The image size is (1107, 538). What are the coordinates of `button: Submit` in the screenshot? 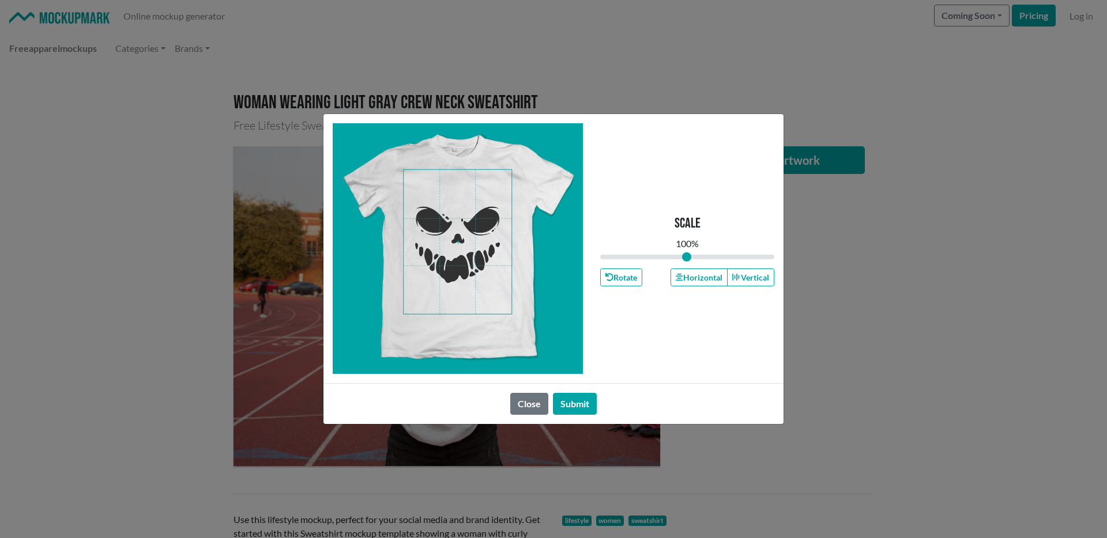 It's located at (575, 404).